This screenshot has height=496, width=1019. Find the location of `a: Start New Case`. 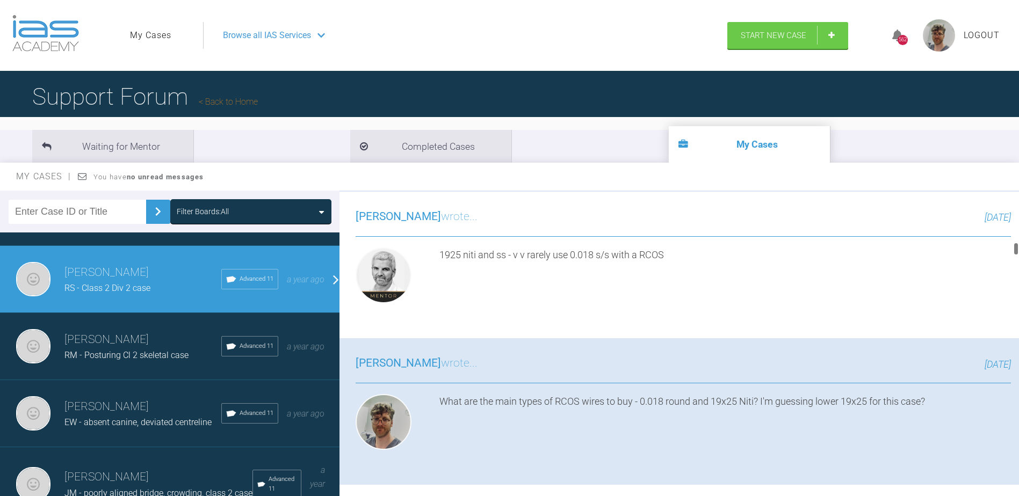

a: Start New Case is located at coordinates (787, 35).